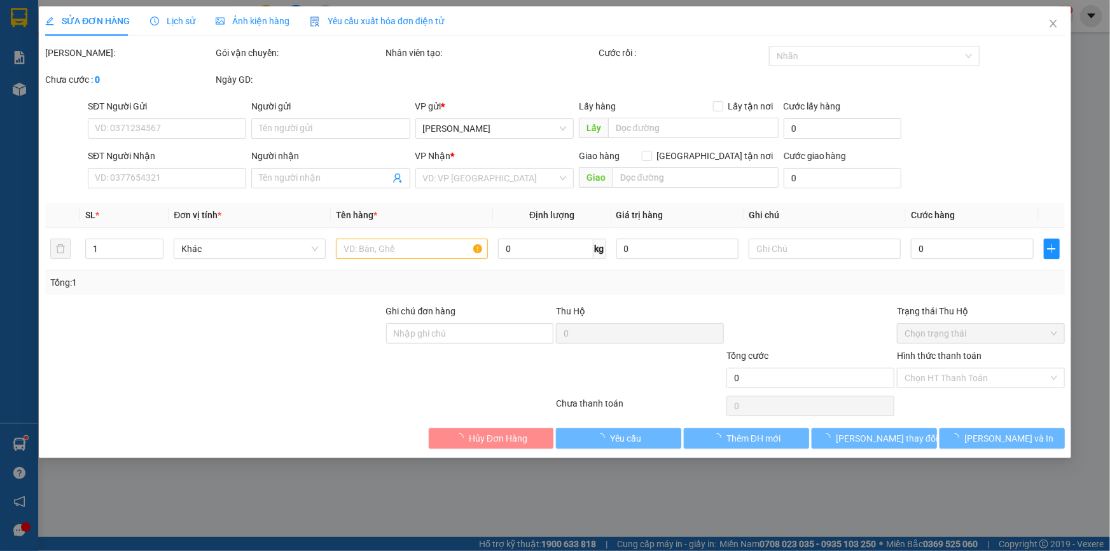 This screenshot has height=551, width=1110. What do you see at coordinates (433, 156) in the screenshot?
I see `span: VP Nhận` at bounding box center [433, 156].